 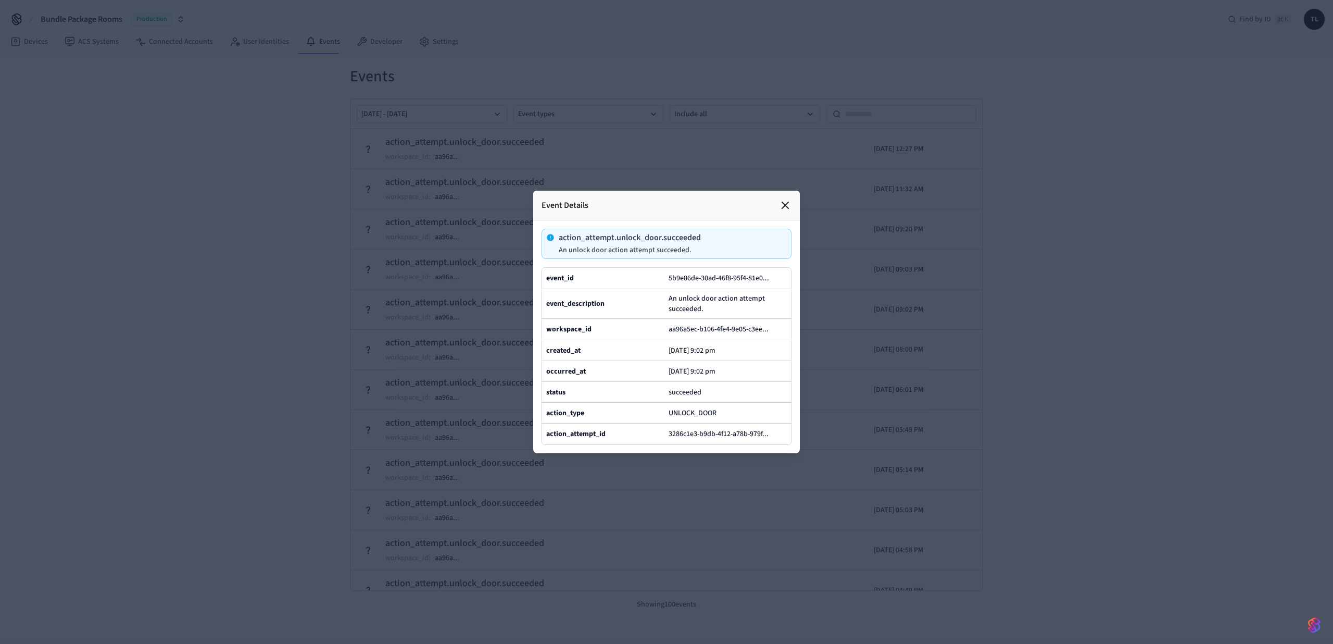 I want to click on b: workspace_id, so click(x=569, y=329).